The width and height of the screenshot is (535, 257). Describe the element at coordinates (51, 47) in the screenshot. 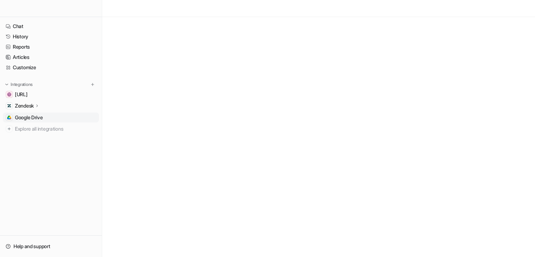

I see `a: Reports` at that location.